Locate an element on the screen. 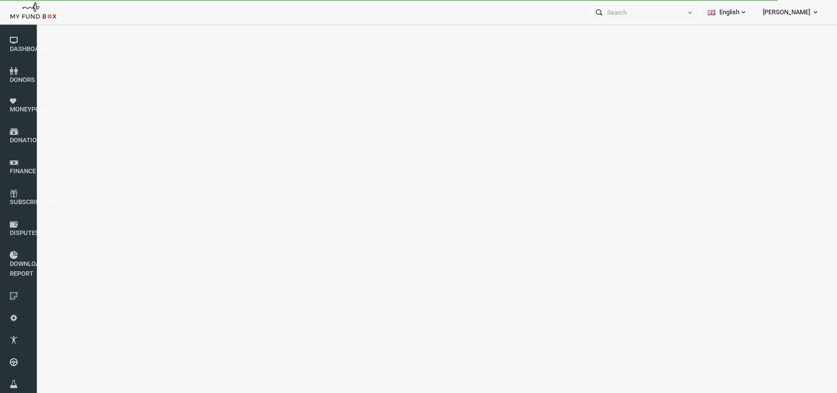 This screenshot has height=393, width=837. span: Download Report is located at coordinates (27, 268).